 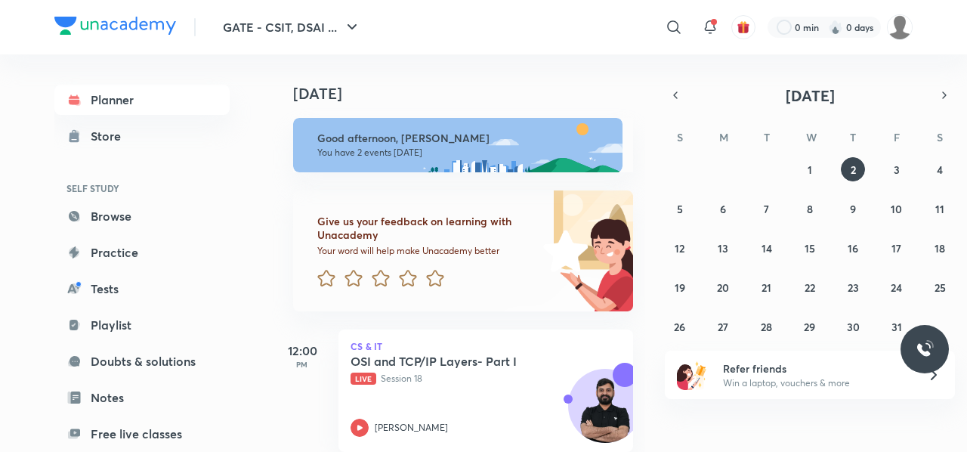 I want to click on p: Win a laptop, vouchers & more, so click(x=816, y=383).